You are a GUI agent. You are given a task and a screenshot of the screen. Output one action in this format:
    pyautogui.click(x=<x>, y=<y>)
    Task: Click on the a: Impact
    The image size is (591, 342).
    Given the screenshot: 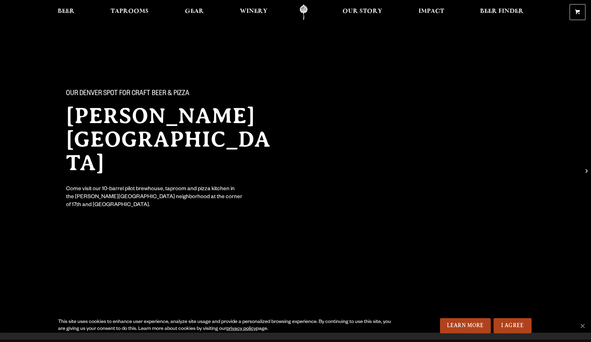 What is the action you would take?
    pyautogui.click(x=431, y=12)
    